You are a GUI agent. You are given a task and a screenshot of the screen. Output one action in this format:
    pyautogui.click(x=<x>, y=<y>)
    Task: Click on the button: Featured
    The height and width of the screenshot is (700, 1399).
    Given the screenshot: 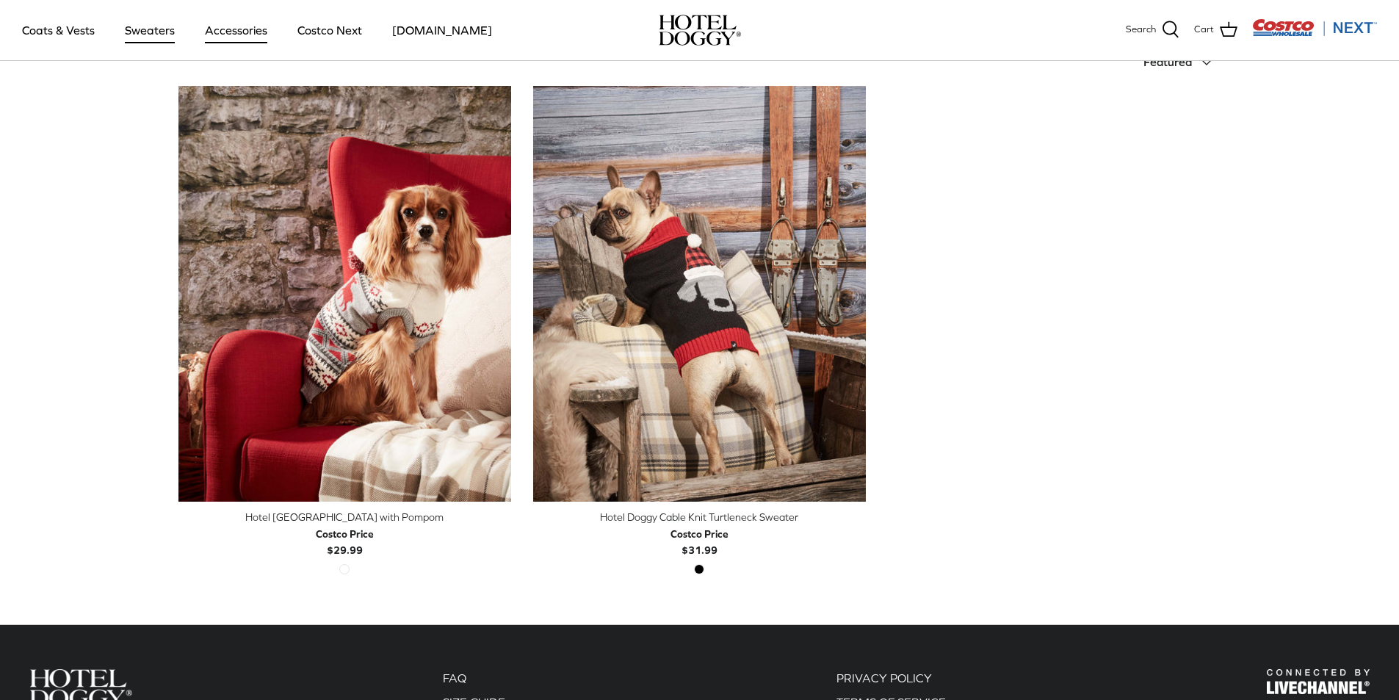 What is the action you would take?
    pyautogui.click(x=1182, y=62)
    